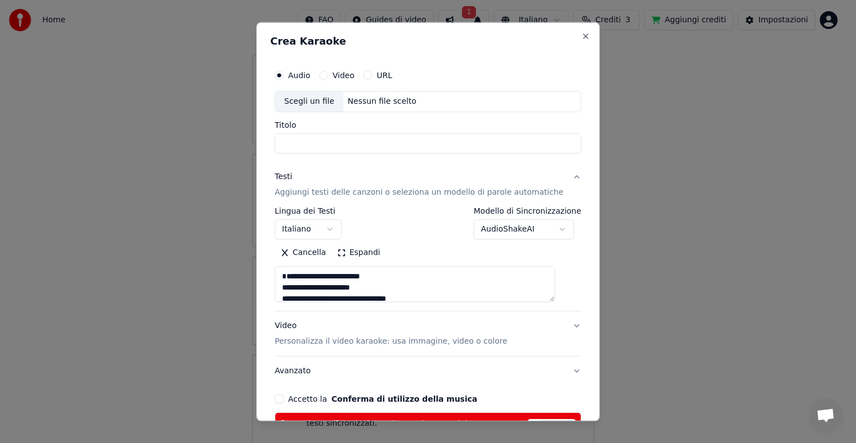  What do you see at coordinates (391, 333) in the screenshot?
I see `div: Video` at bounding box center [391, 333].